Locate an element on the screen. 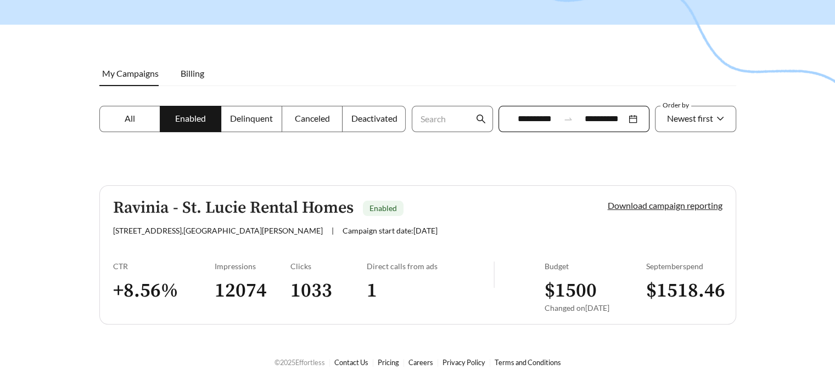  span: Newest first is located at coordinates (690, 118).